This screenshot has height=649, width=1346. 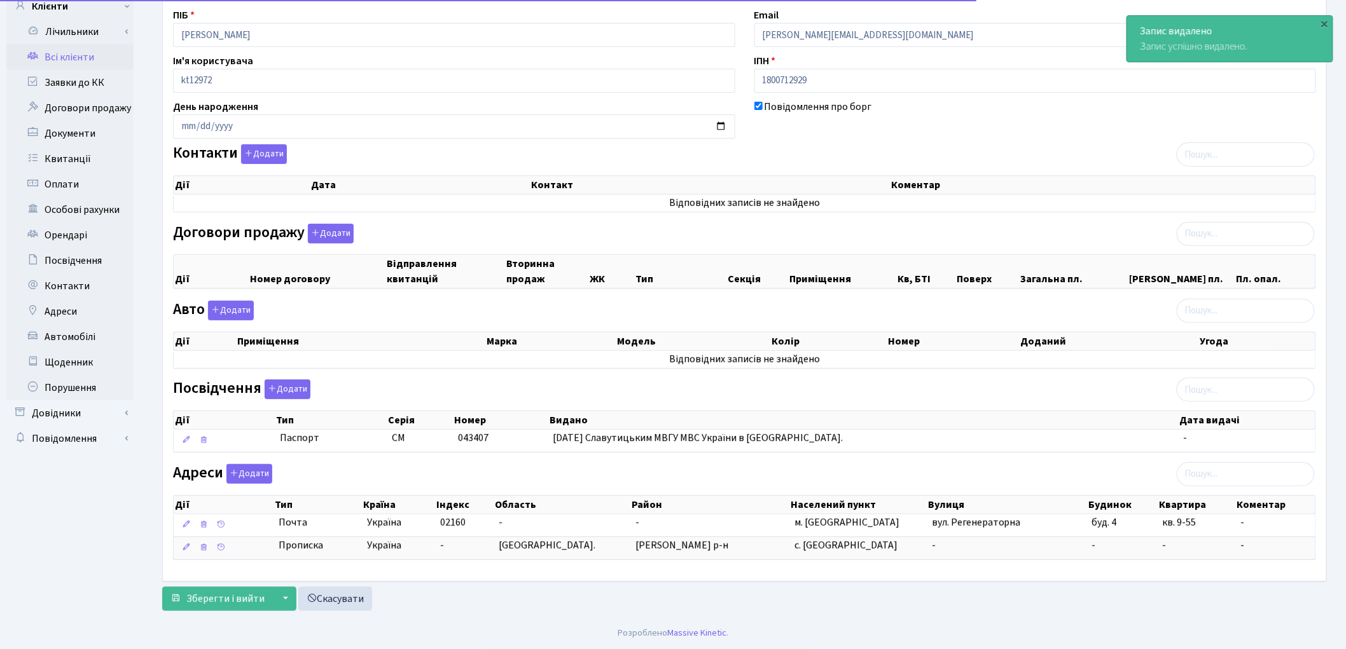 What do you see at coordinates (1229, 39) in the screenshot?
I see `div: Запис успішно видалено.` at bounding box center [1229, 39].